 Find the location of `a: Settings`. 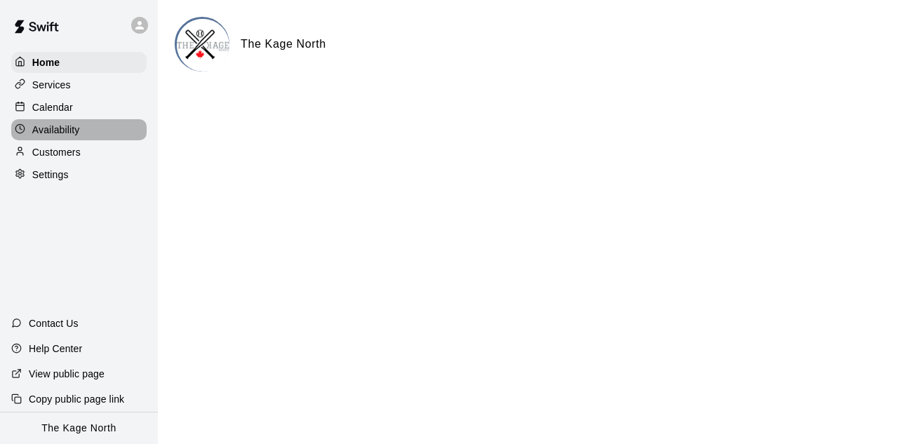

a: Settings is located at coordinates (79, 175).